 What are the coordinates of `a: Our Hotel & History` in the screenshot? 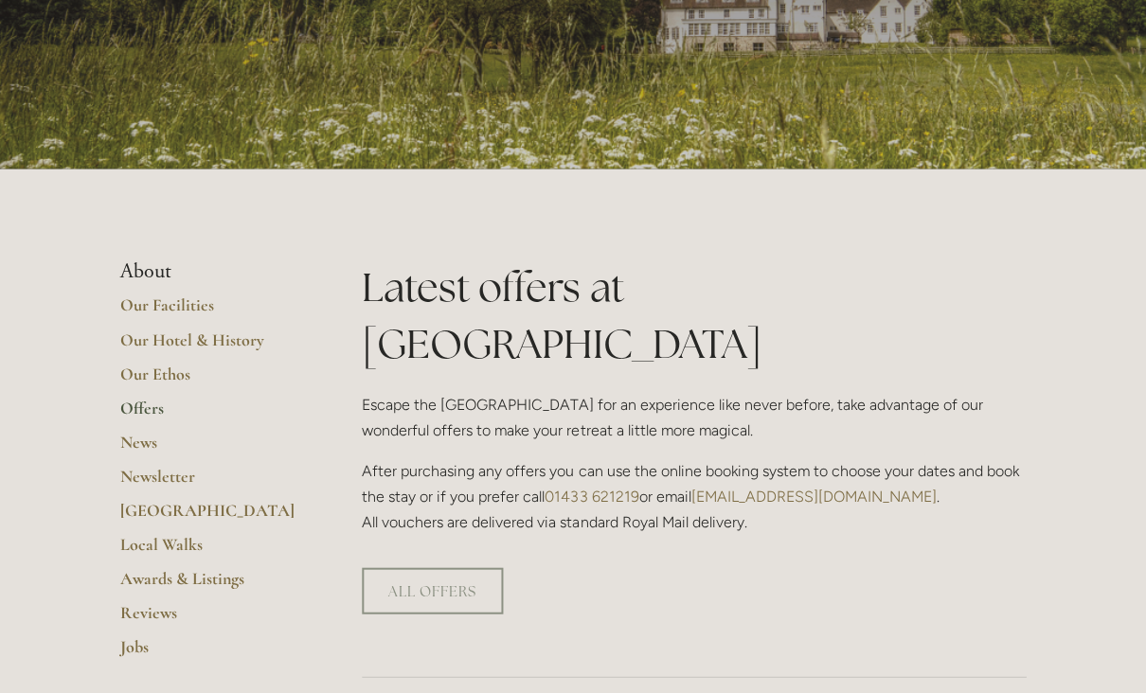 It's located at (210, 346).